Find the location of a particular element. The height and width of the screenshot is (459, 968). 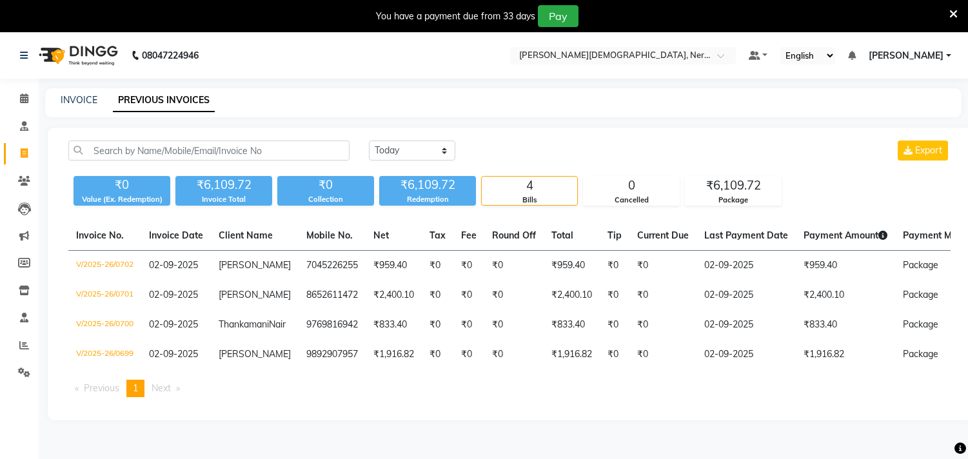

span: Export is located at coordinates (929, 150).